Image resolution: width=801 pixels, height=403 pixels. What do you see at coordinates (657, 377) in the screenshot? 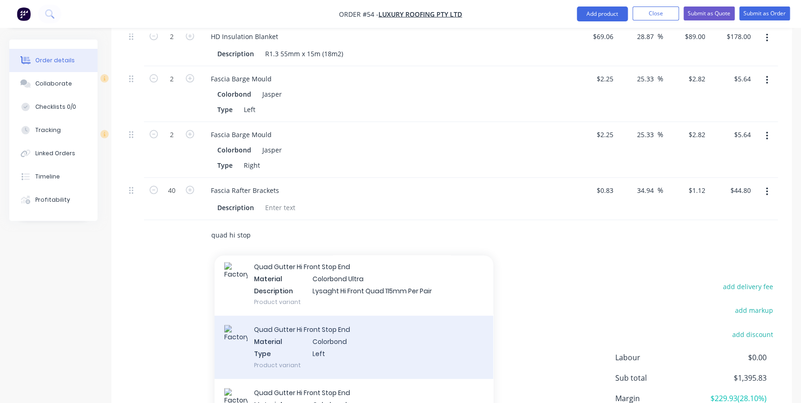
I see `span: Sub total` at bounding box center [657, 377].